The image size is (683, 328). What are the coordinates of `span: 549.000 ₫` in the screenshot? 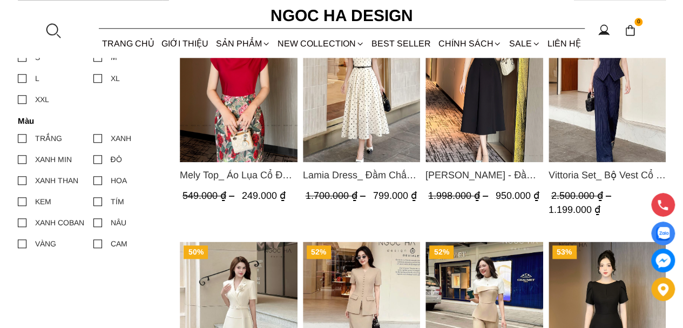 It's located at (210, 195).